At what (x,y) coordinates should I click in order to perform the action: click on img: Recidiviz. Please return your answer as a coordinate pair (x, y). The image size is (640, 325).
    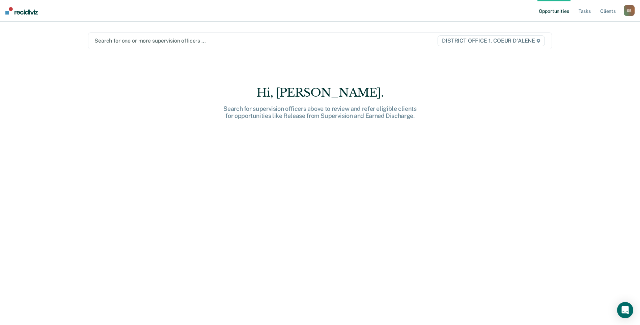
    Looking at the image, I should click on (22, 11).